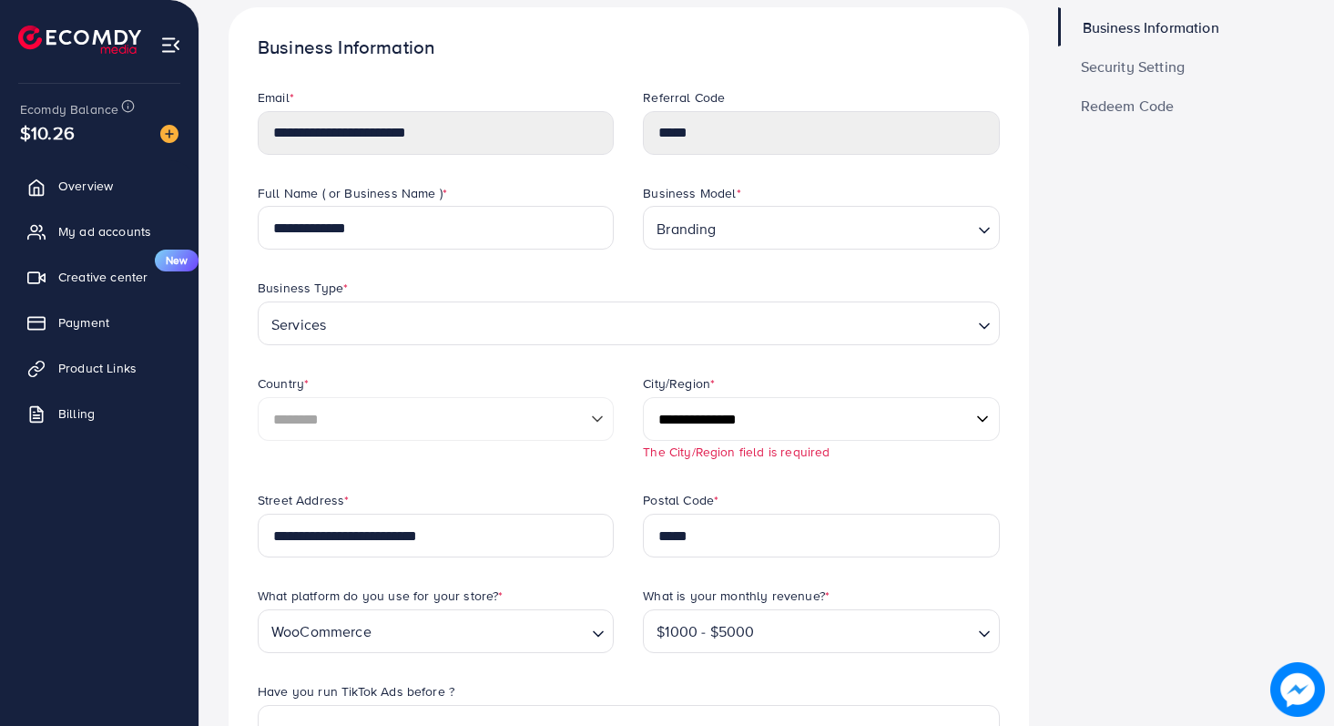 This screenshot has height=726, width=1334. Describe the element at coordinates (170, 45) in the screenshot. I see `img: menu` at that location.